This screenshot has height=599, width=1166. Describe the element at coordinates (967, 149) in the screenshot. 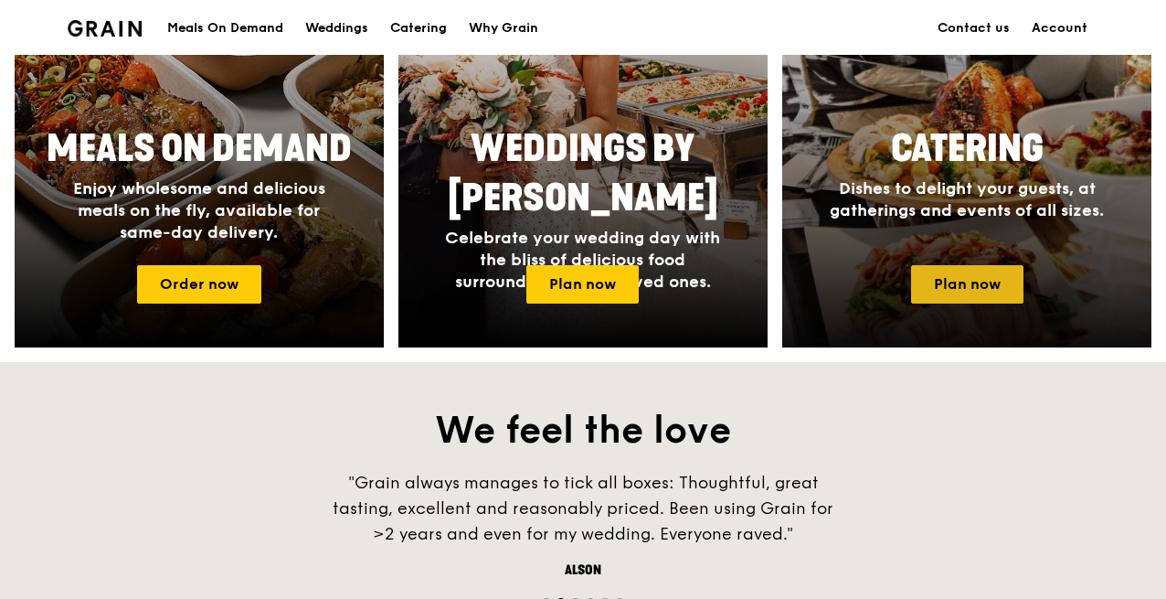

I see `span: Catering` at that location.